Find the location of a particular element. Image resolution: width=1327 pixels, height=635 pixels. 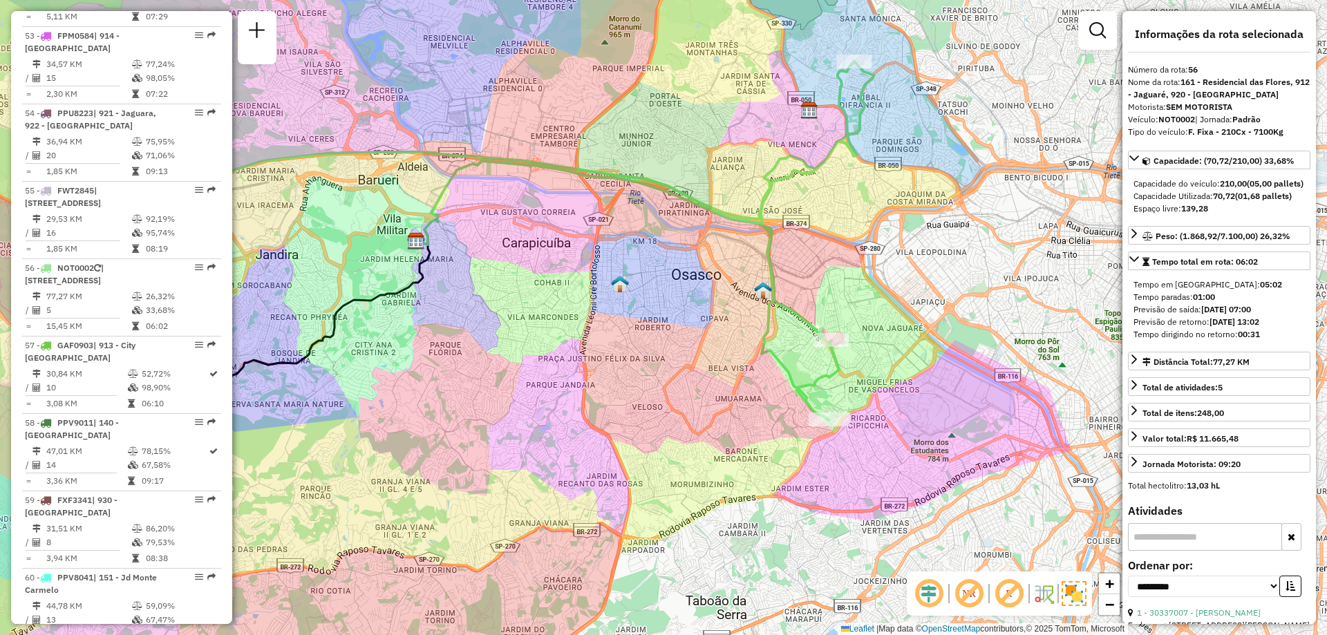

div: Total de itens: is located at coordinates (1183, 413).